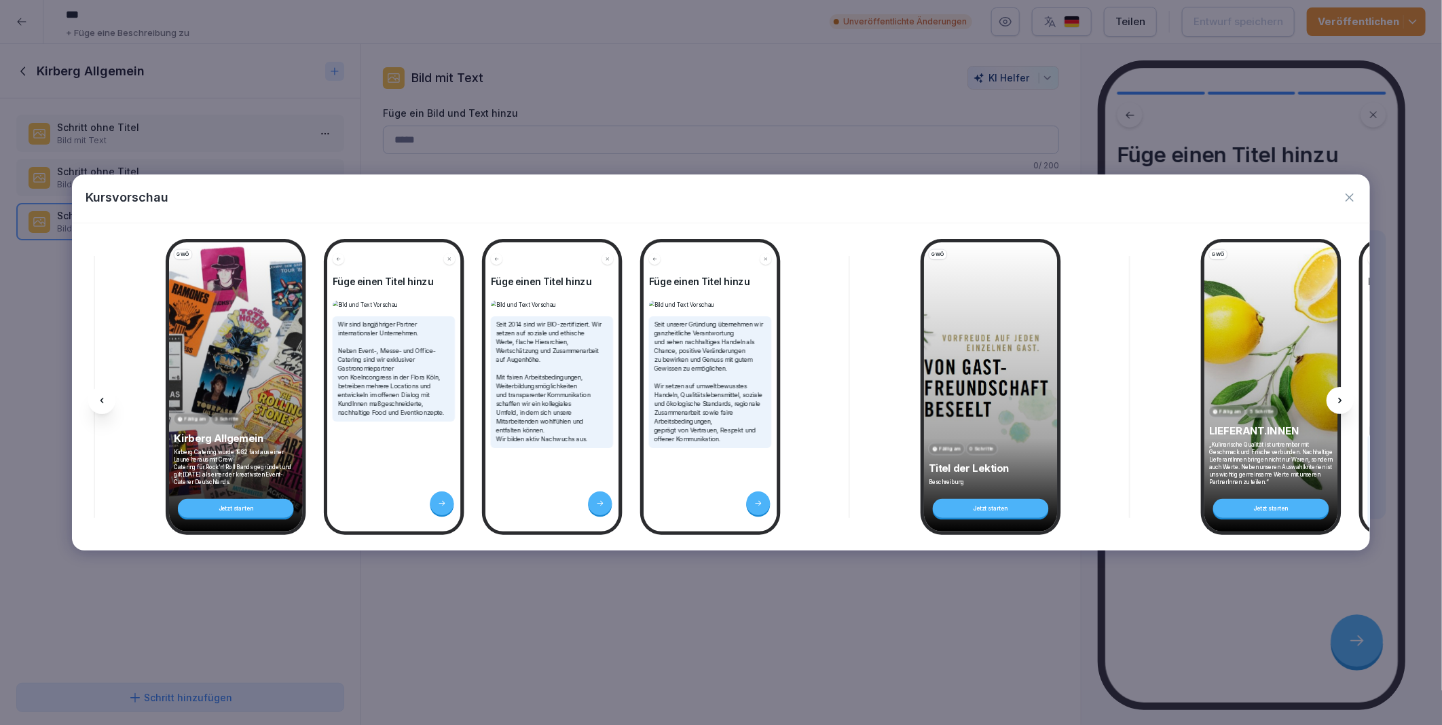 This screenshot has height=725, width=1442. Describe the element at coordinates (1271, 464) in the screenshot. I see `p: „Kulinarische Qualität ist untrennbar mit Geschmack und Frische verbunden. Nachhaltige LieferantI...` at that location.